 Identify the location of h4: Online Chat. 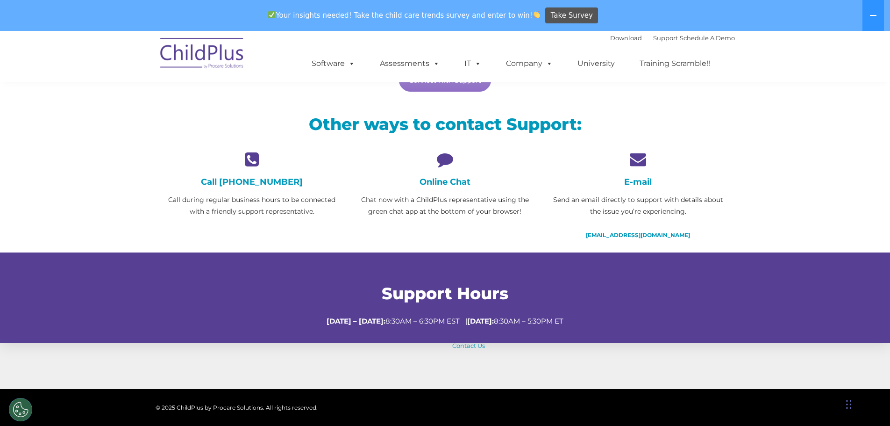
(445, 182).